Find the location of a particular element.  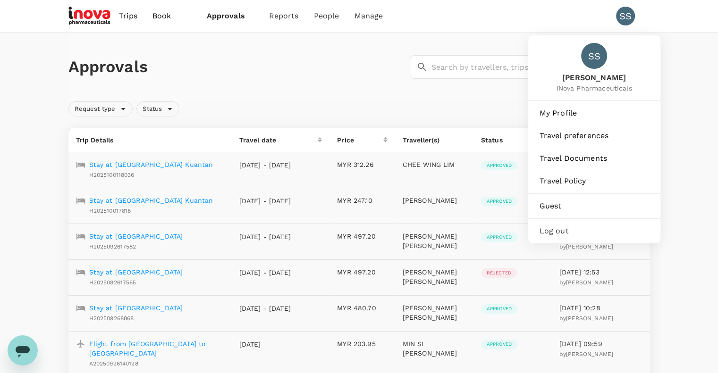

span: Book is located at coordinates (162, 16).